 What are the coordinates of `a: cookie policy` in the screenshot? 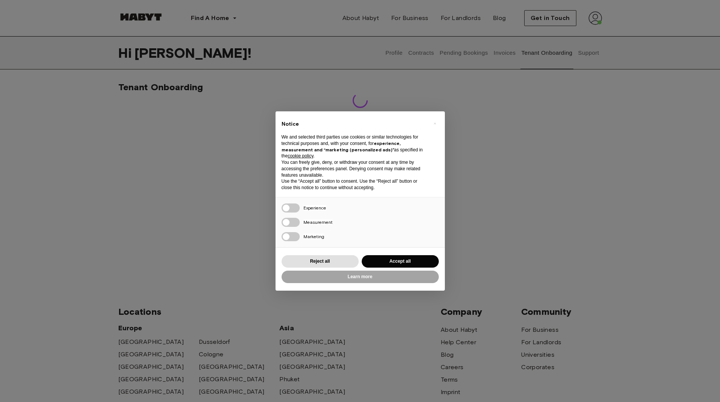 It's located at (300, 156).